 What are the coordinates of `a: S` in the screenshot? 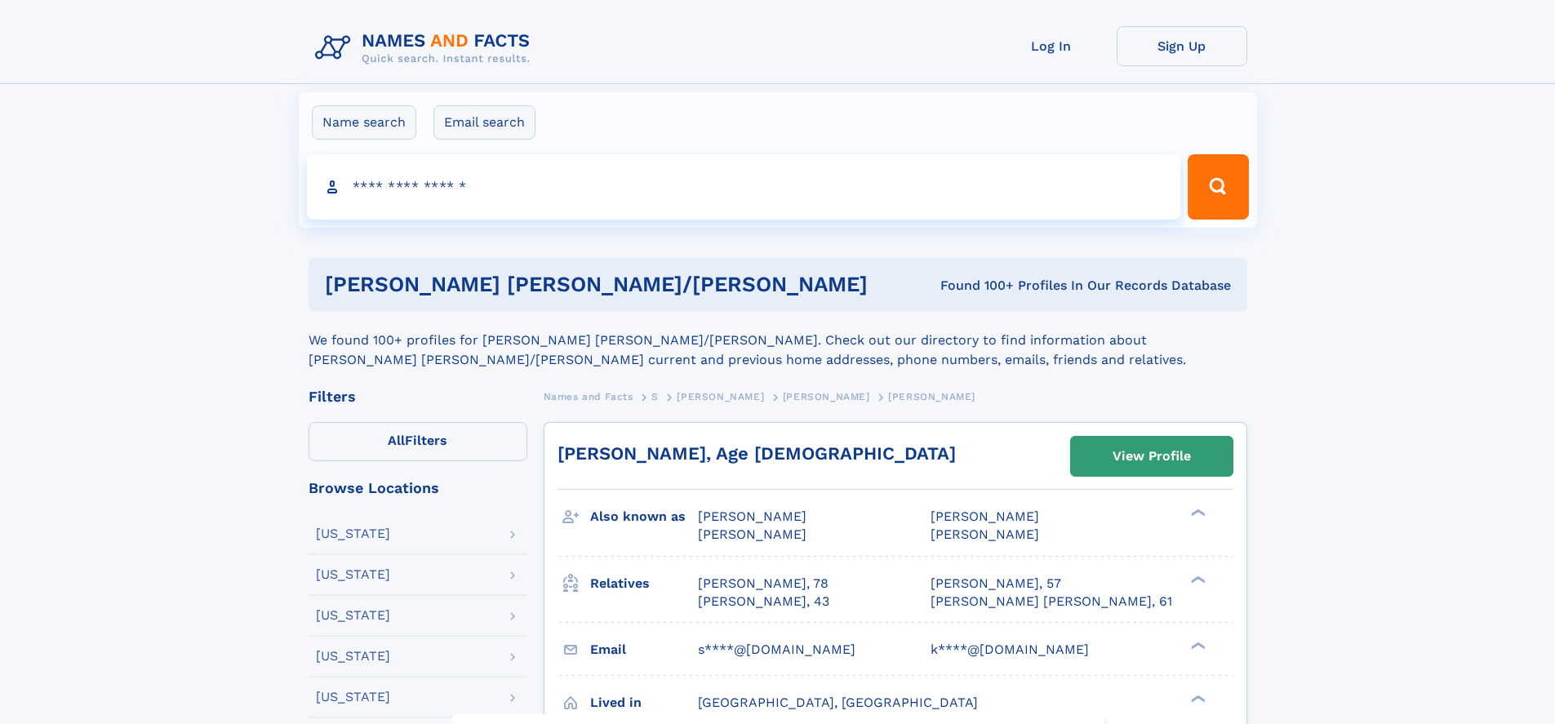 It's located at (655, 396).